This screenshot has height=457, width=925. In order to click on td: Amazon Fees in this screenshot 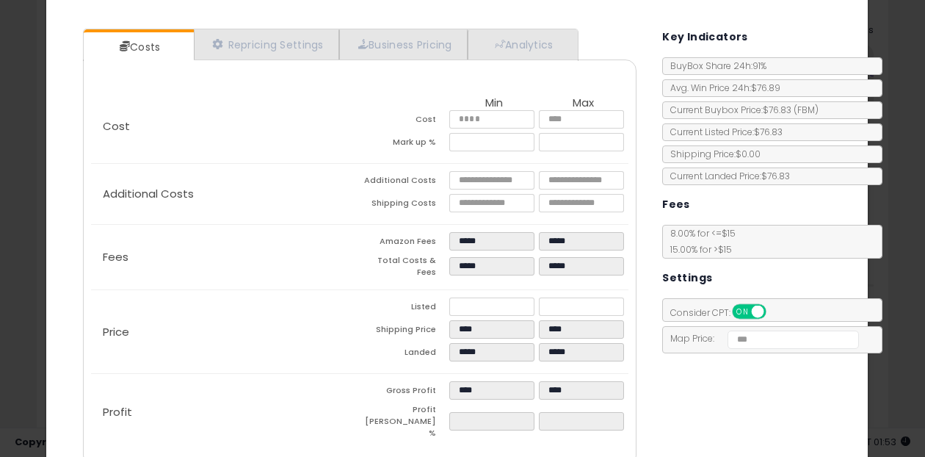, I will do `click(405, 243)`.